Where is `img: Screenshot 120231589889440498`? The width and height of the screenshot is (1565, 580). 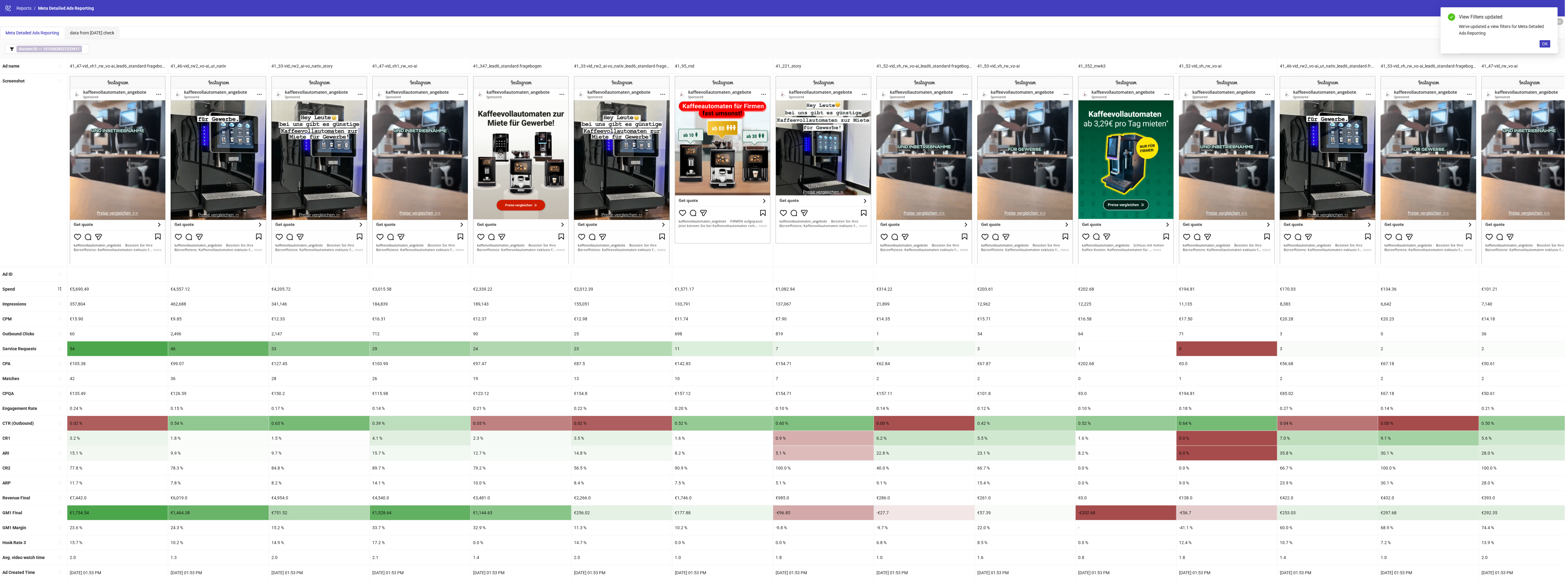
img: Screenshot 120231589889440498 is located at coordinates (521, 170).